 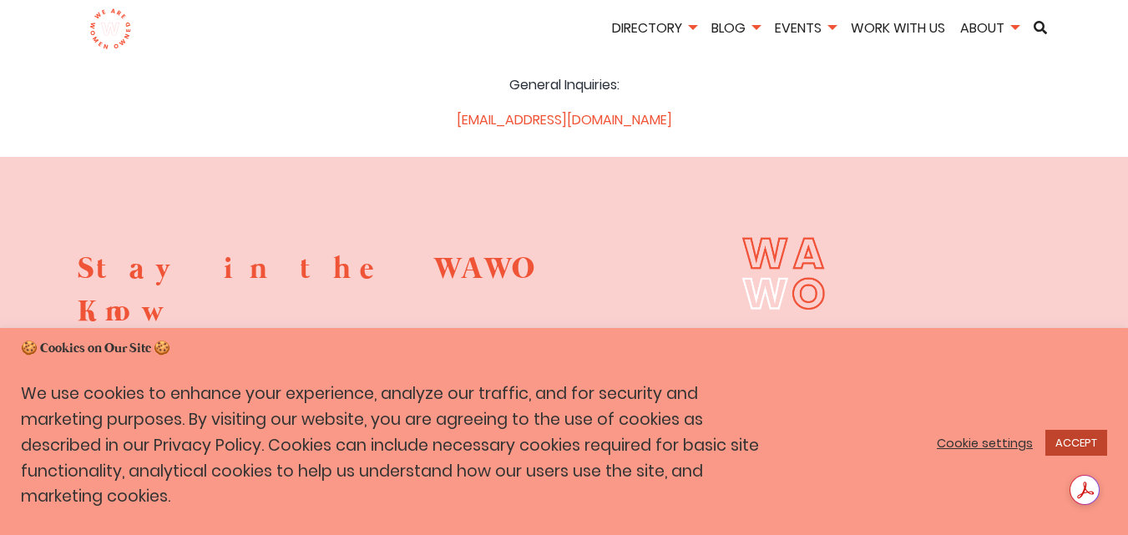 What do you see at coordinates (805, 29) in the screenshot?
I see `li: Events` at bounding box center [805, 29].